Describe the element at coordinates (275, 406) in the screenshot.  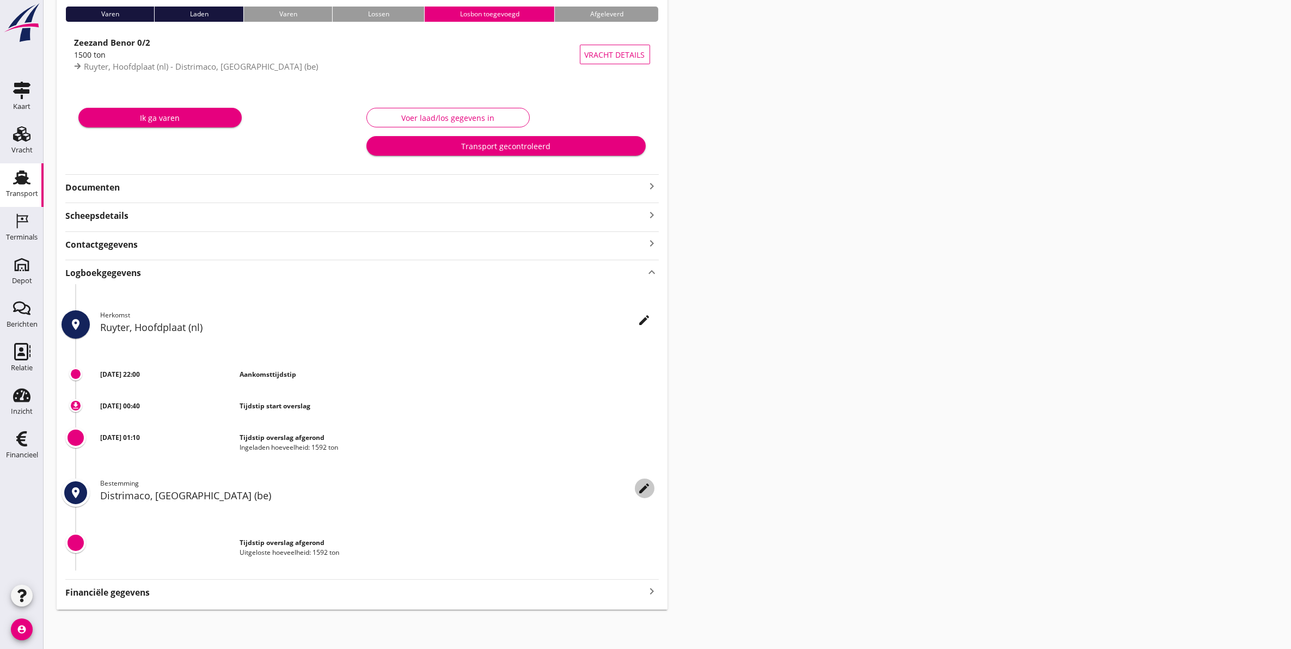
I see `strong: Tijdstip start overslag` at that location.